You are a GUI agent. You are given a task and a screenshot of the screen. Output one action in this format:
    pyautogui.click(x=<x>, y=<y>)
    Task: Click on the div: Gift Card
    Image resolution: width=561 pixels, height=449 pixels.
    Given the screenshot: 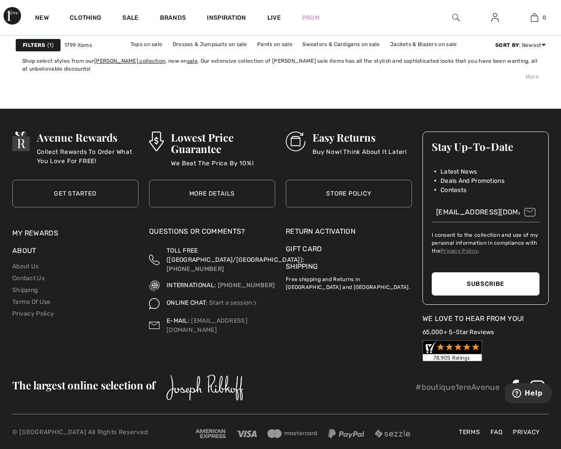 What is the action you would take?
    pyautogui.click(x=349, y=249)
    